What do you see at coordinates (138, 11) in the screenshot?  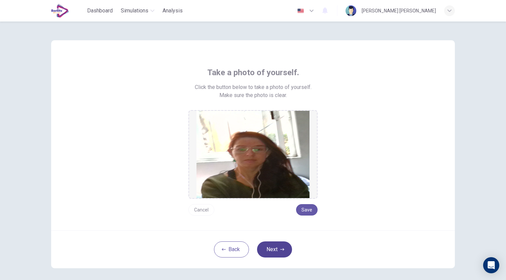 I see `button: Simulations` at bounding box center [138, 11].